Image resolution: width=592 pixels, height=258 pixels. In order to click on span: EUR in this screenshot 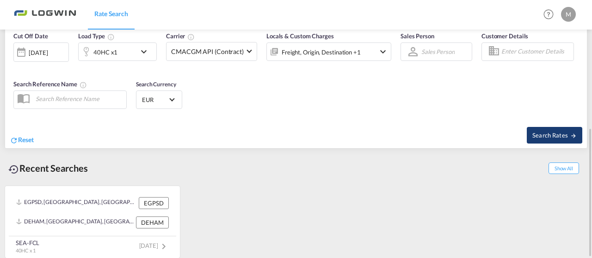, I will do `click(155, 100)`.